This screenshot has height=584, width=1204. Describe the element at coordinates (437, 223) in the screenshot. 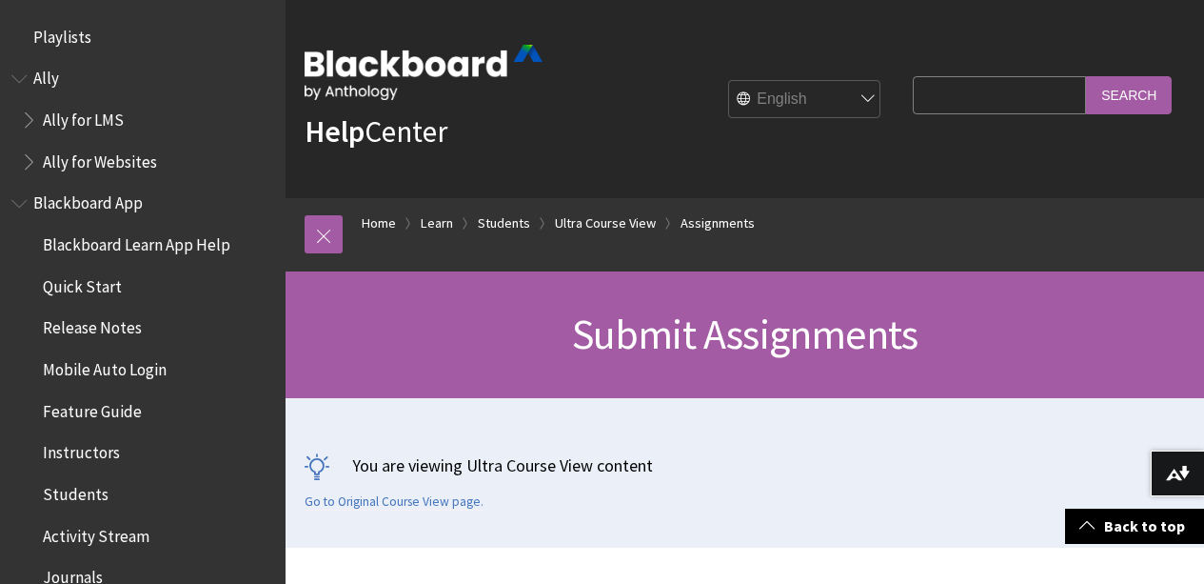

I see `a: Learn` at that location.